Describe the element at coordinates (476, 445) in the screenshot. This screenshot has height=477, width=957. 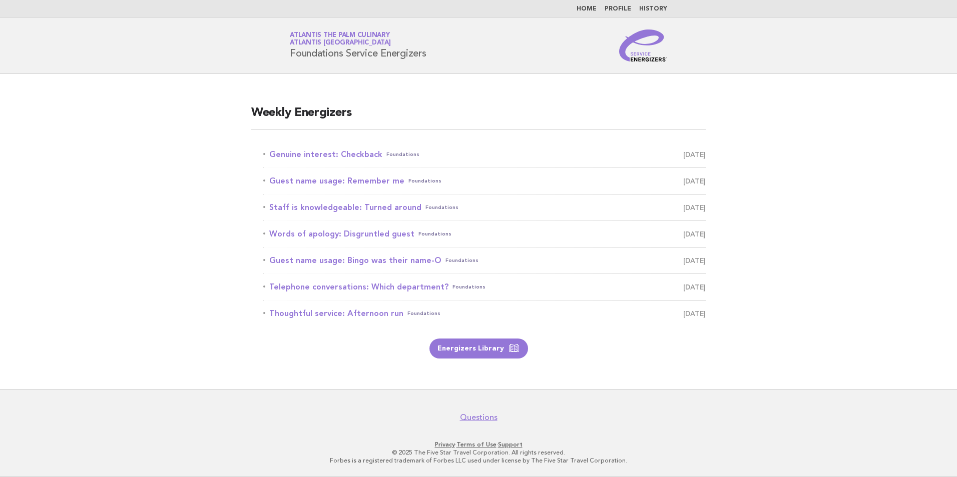
I see `a: Terms of Use` at that location.